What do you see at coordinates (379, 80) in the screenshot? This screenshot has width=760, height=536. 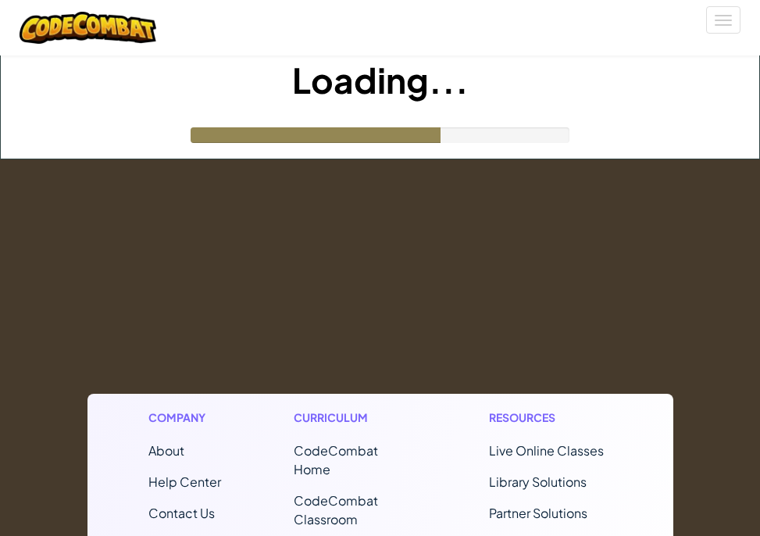 I see `h1: Loading...` at bounding box center [379, 80].